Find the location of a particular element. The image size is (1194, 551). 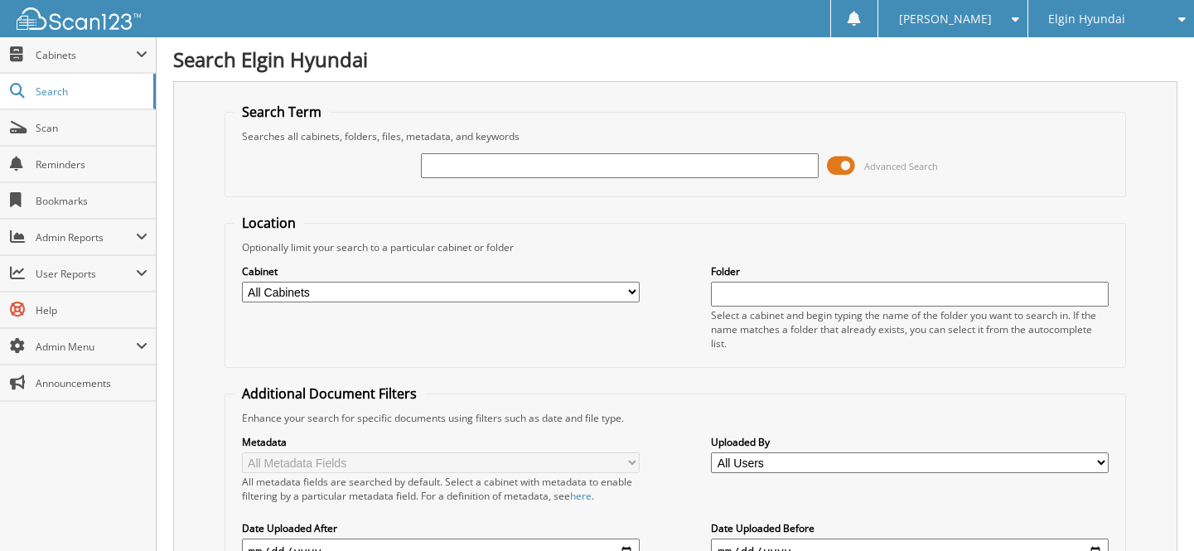

span: Bookmarks is located at coordinates (91, 201).